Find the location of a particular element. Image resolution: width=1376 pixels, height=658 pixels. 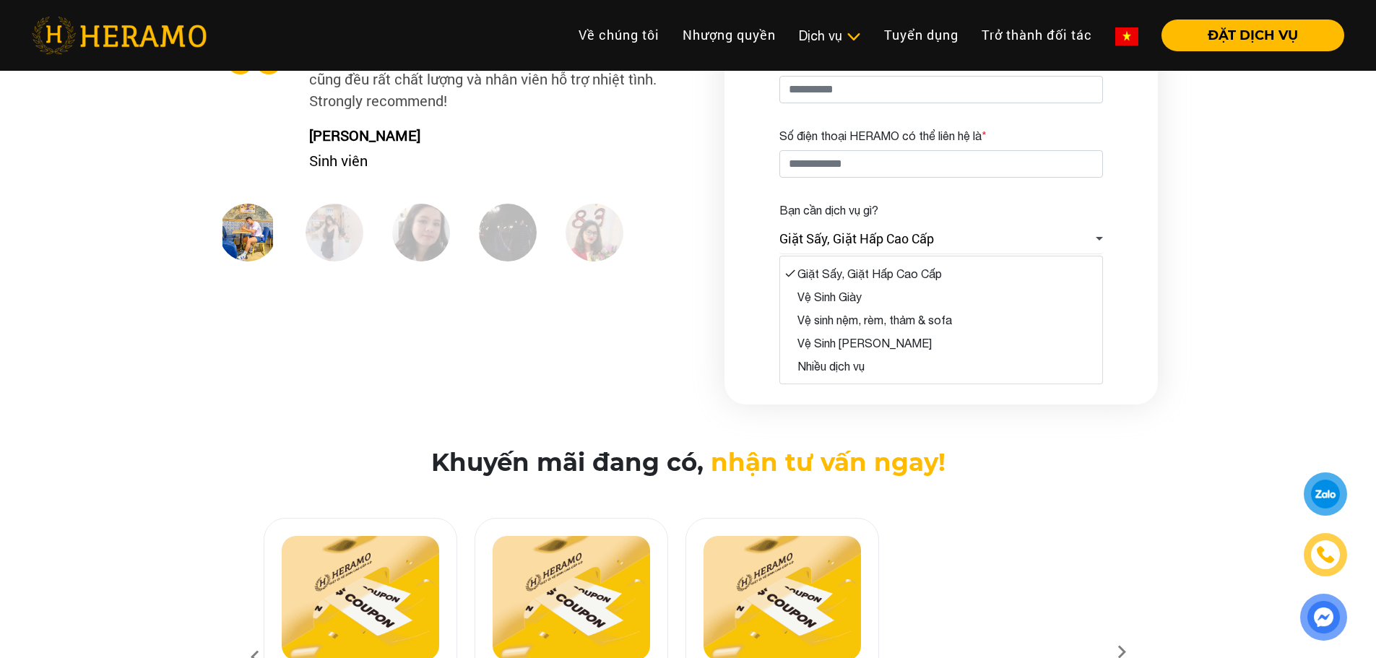

img: vn-flag.png is located at coordinates (1127, 36).